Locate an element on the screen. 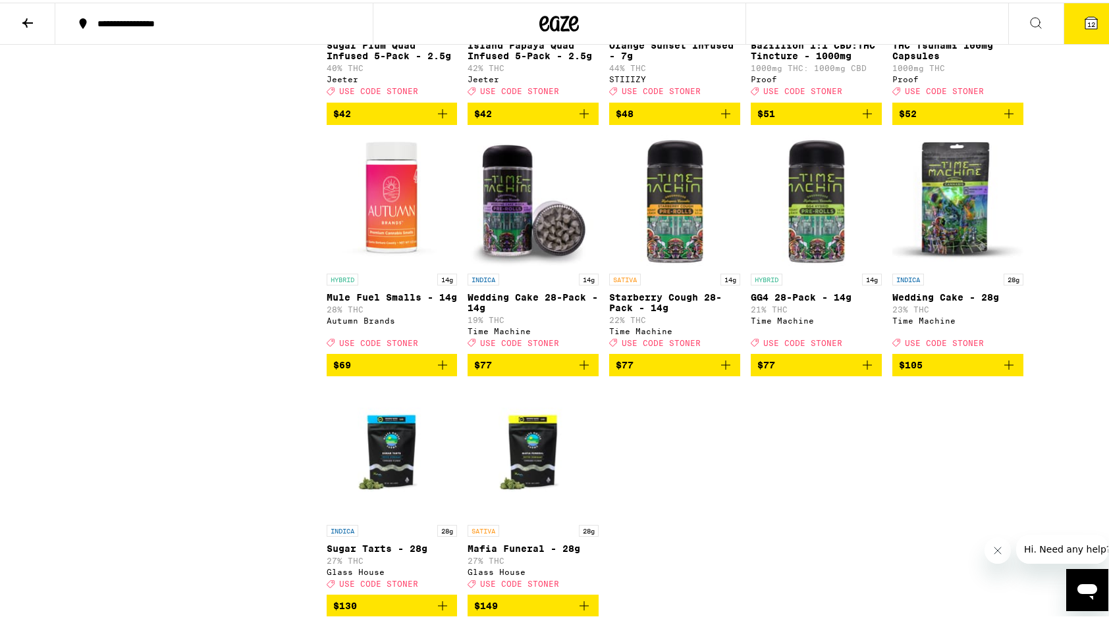 The image size is (1109, 619). span: $69 is located at coordinates (342, 363).